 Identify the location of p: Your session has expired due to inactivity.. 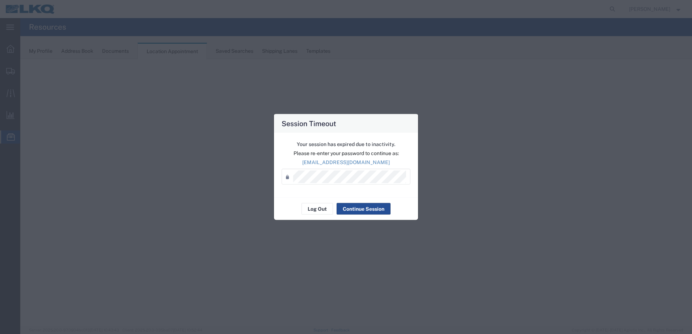
(346, 144).